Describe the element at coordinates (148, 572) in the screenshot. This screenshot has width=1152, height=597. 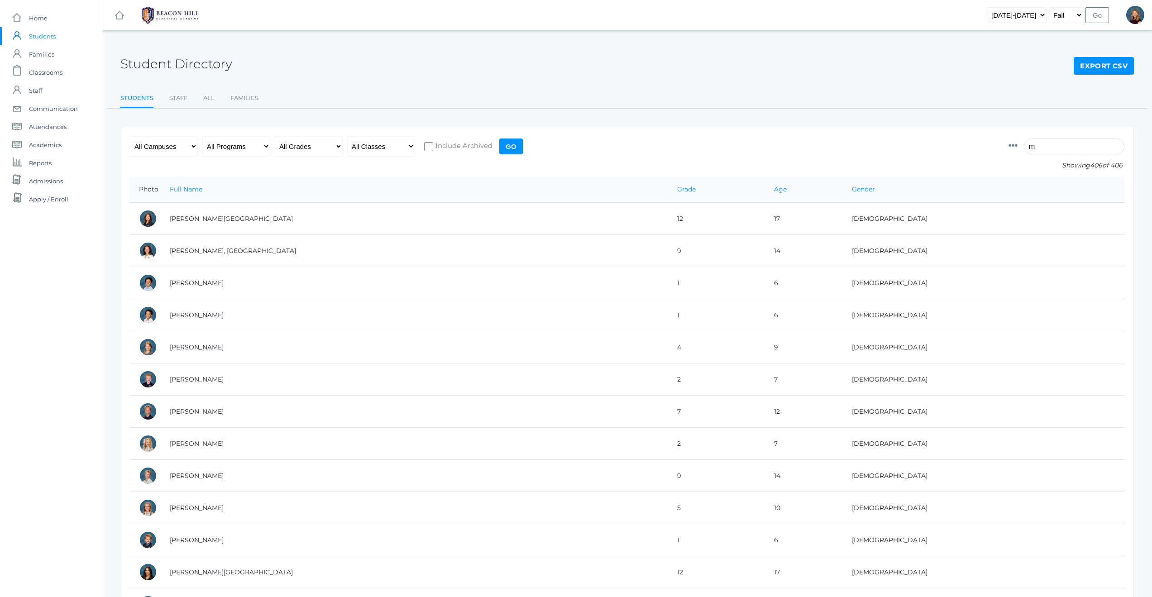
I see `div: Victoria Arellano` at that location.